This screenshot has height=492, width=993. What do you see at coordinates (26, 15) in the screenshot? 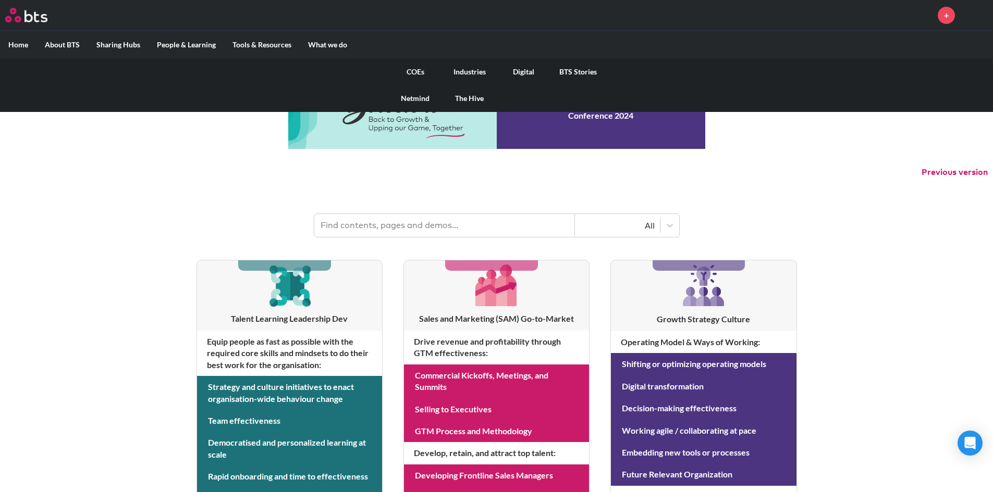
I see `img: BTS Logo` at bounding box center [26, 15].